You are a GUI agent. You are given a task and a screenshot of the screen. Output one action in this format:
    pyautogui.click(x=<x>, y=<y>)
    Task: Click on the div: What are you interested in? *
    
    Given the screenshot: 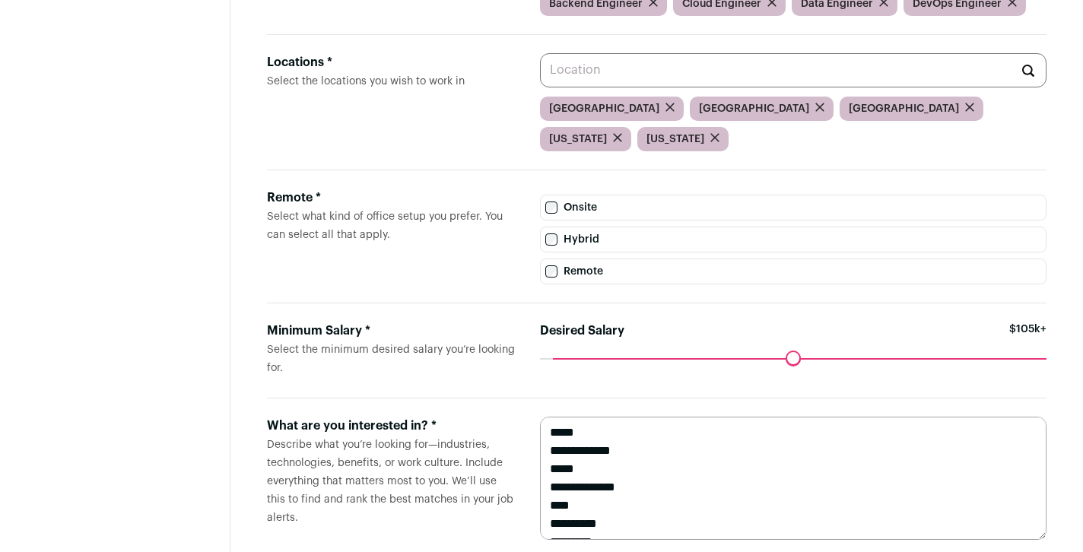 What is the action you would take?
    pyautogui.click(x=391, y=426)
    